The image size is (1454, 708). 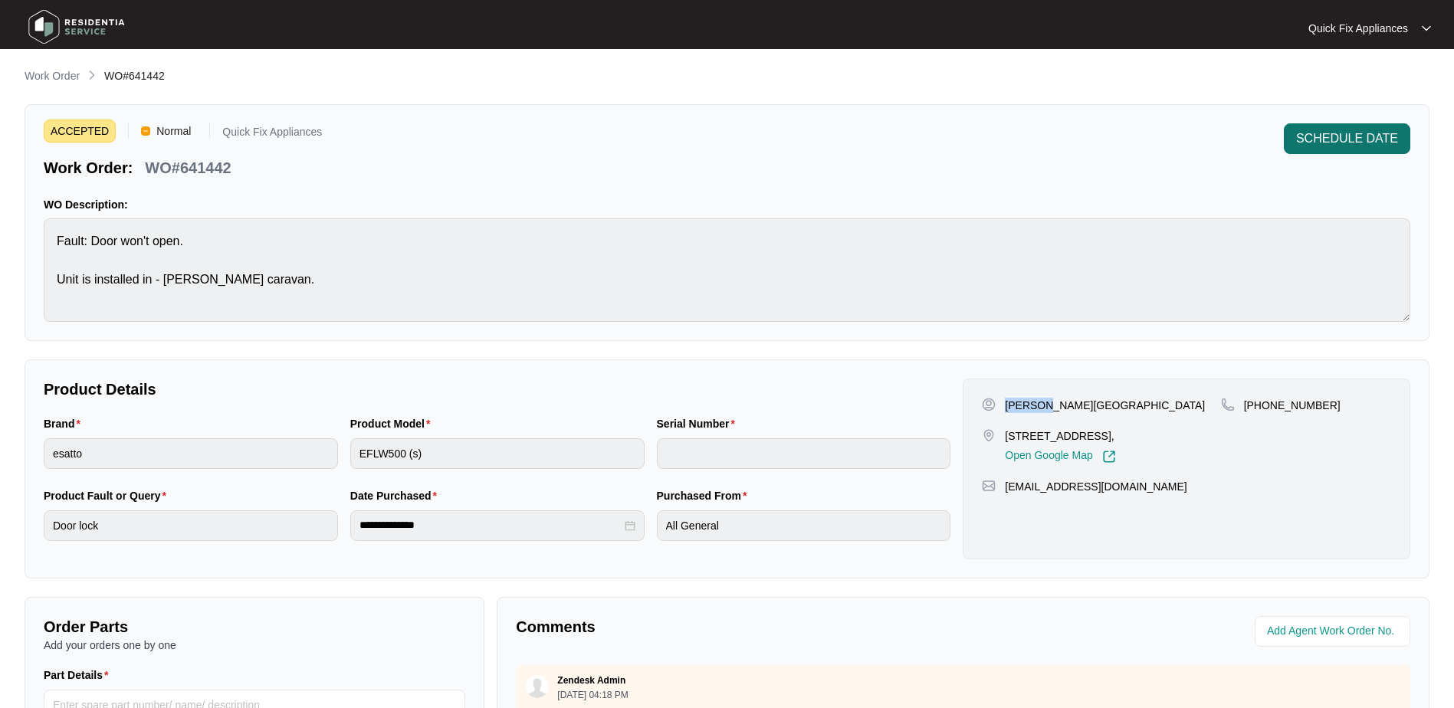 I want to click on p: Add your orders one by one, so click(x=254, y=645).